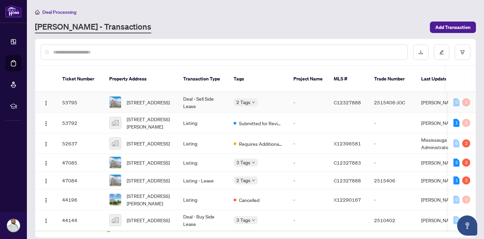  Describe the element at coordinates (261, 143) in the screenshot. I see `span: Requires Additional Docs` at that location.